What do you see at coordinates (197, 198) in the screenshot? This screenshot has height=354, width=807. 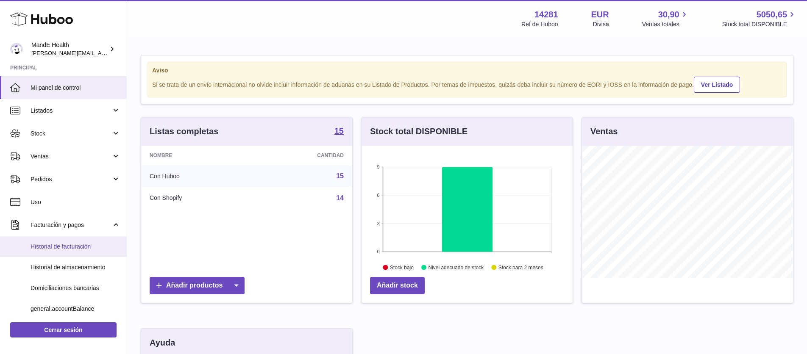 I see `td: Con Shopify` at bounding box center [197, 198].